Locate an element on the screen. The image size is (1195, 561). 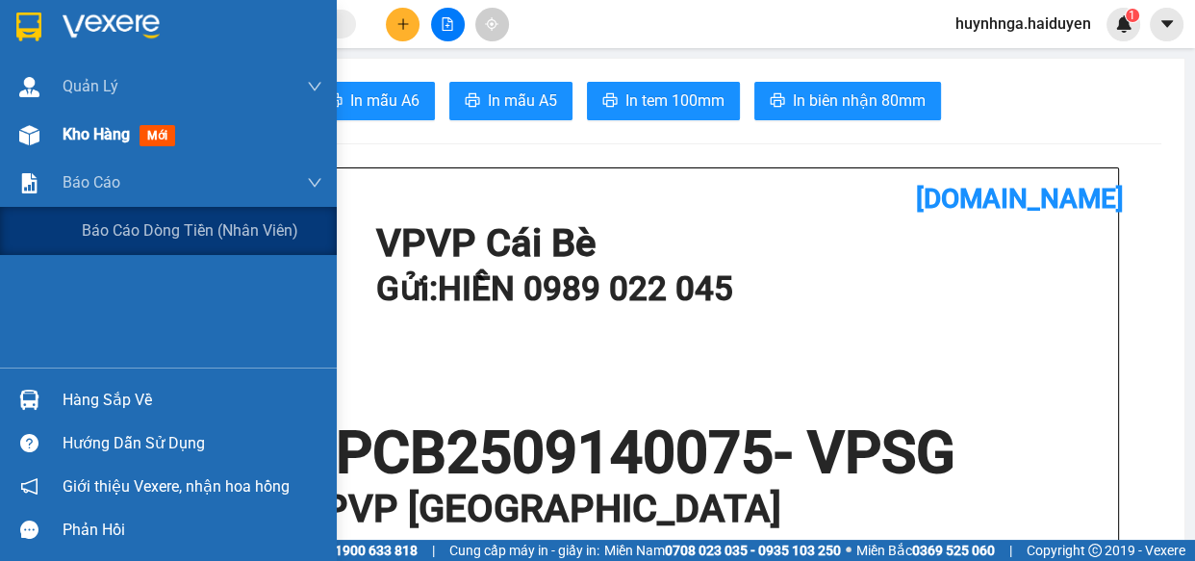
span: aim is located at coordinates (492, 24).